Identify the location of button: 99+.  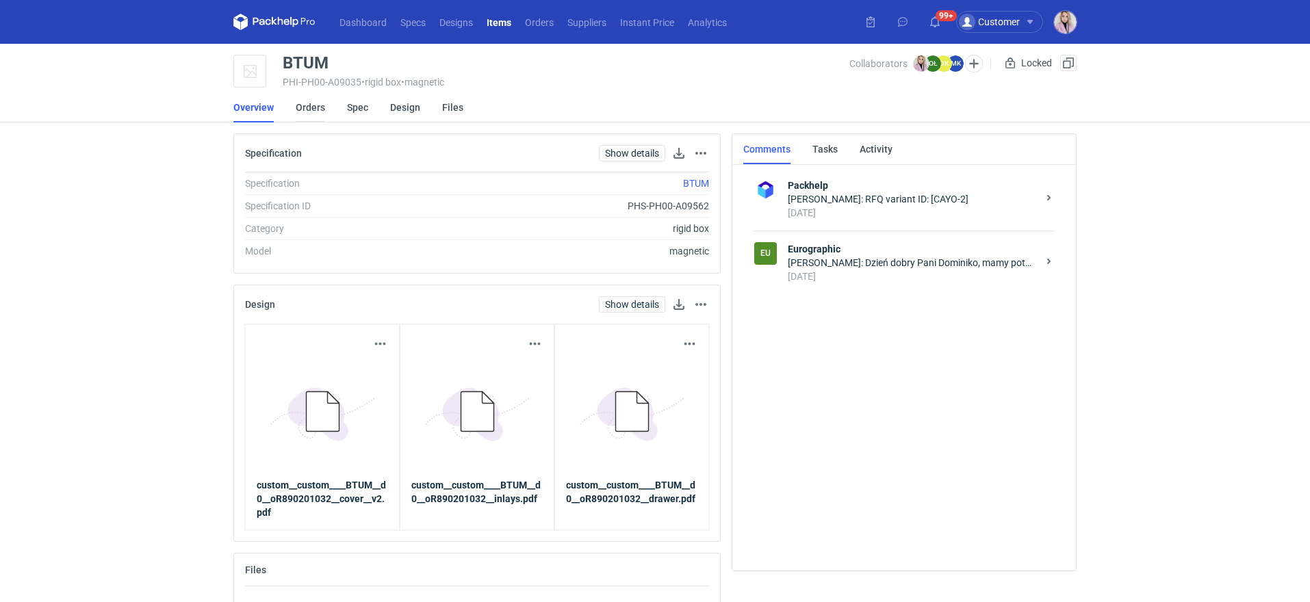
(935, 22).